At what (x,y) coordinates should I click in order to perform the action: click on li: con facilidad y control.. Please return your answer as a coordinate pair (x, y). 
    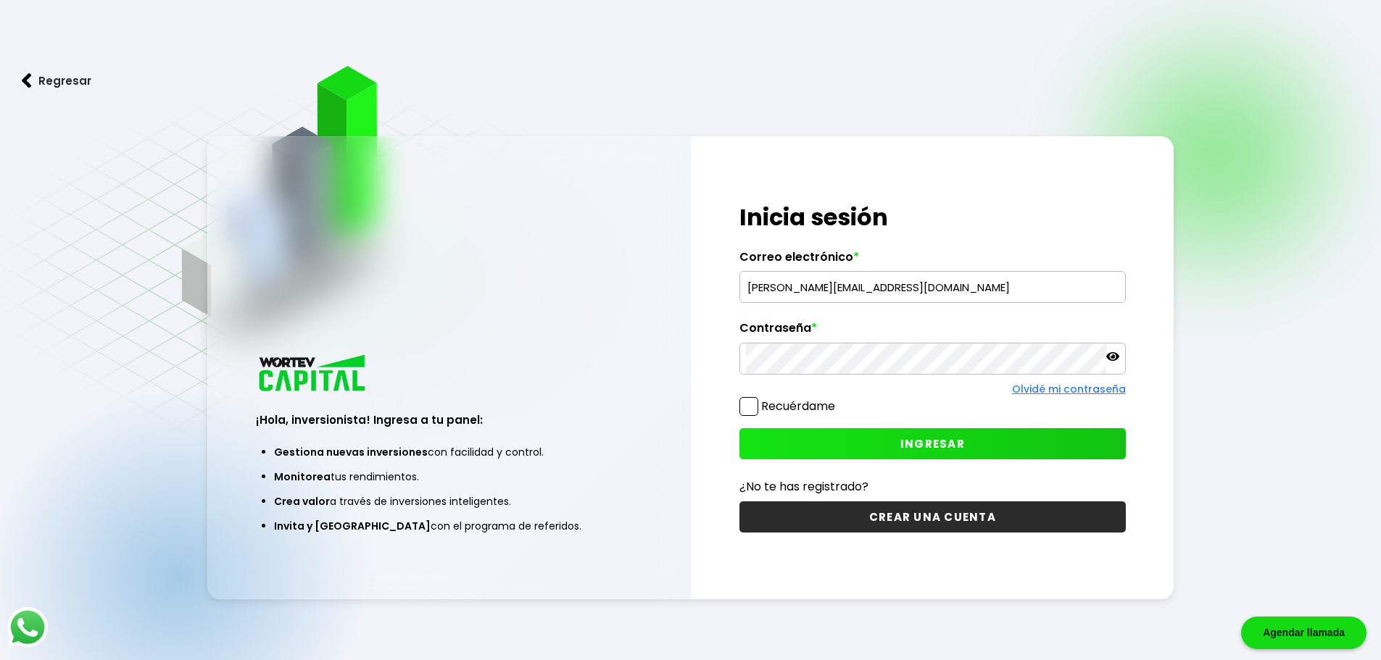
    Looking at the image, I should click on (449, 452).